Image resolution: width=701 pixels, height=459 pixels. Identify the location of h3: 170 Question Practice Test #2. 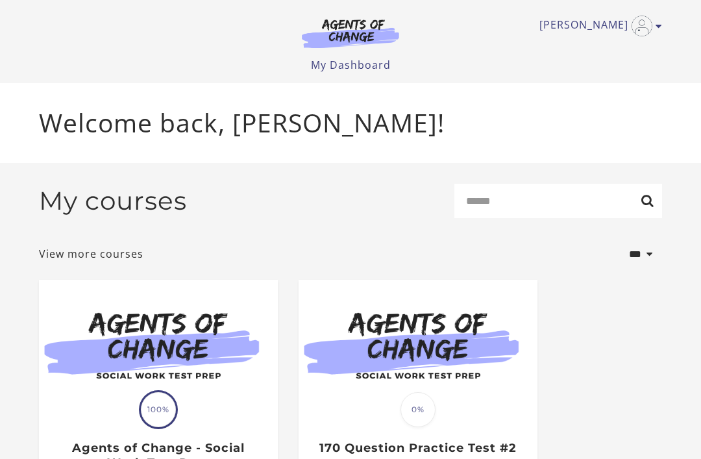
(418, 448).